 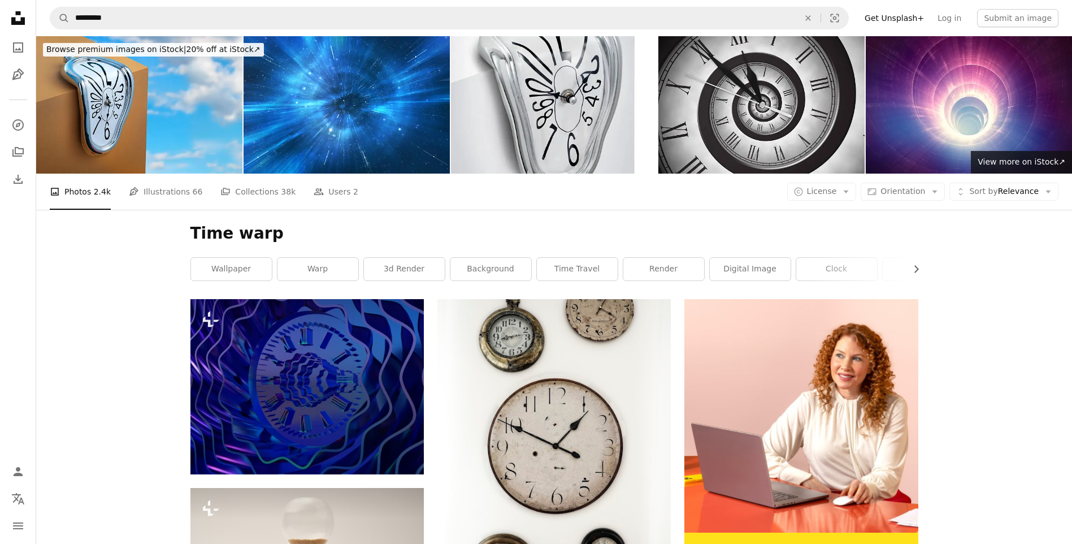 What do you see at coordinates (801, 415) in the screenshot?
I see `img: file-1722962837469-d5d3a3dee0c7image` at bounding box center [801, 415].